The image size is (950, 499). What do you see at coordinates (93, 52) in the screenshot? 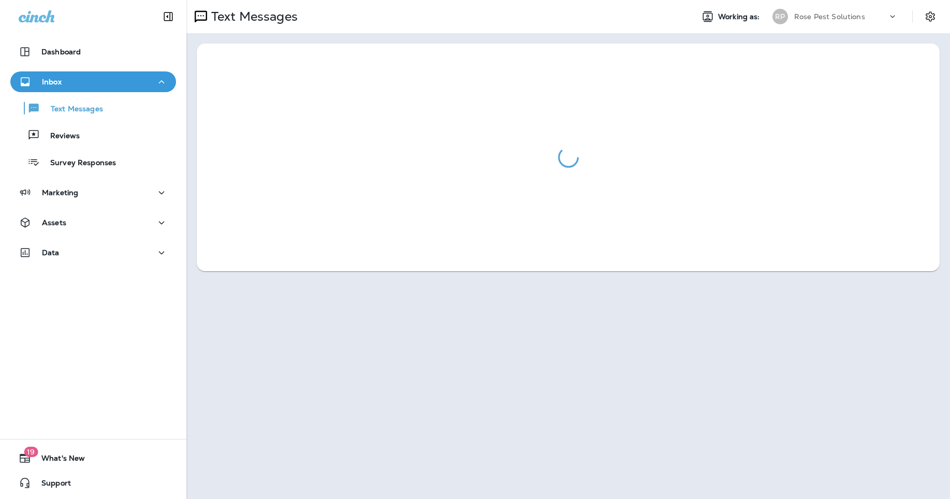
I see `button: Dashboard` at bounding box center [93, 52].